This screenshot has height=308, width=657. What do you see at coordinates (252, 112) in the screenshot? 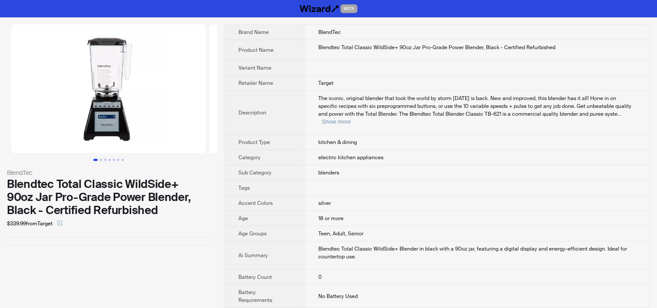
I see `span: Description` at bounding box center [252, 112].